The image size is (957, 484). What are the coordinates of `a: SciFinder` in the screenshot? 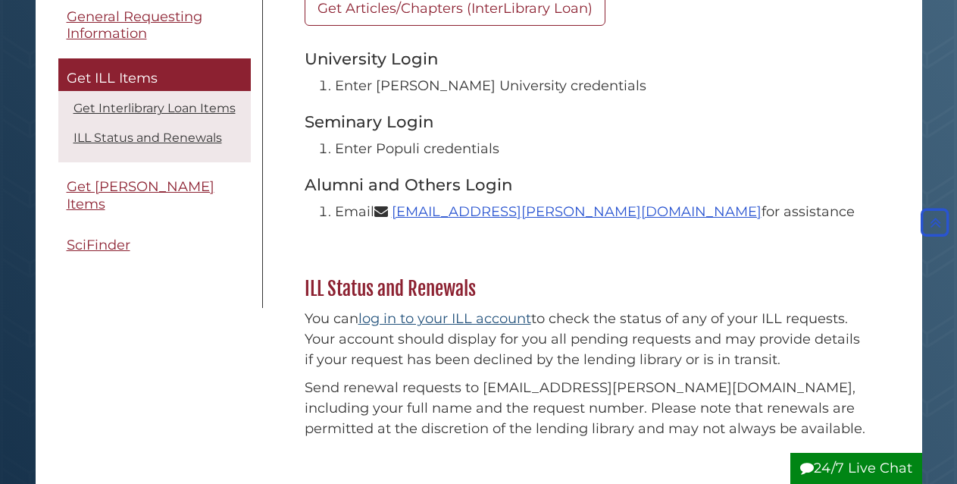 It's located at (155, 246).